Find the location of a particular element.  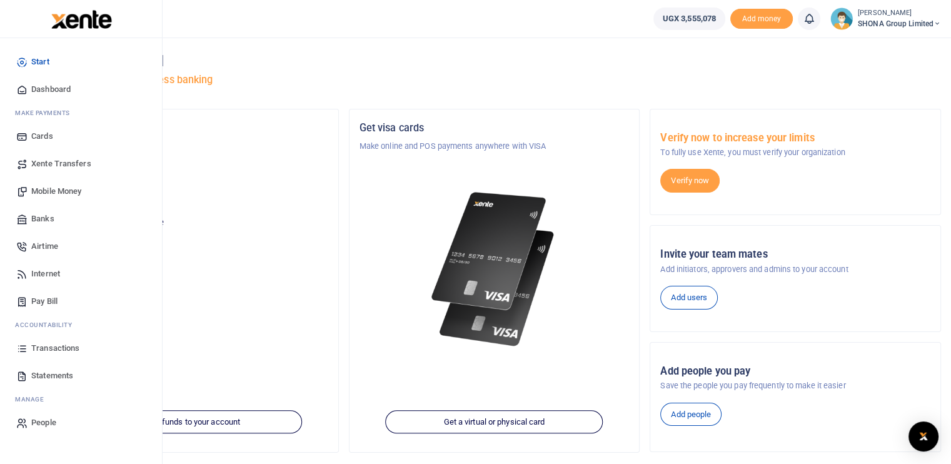

a: Banks is located at coordinates (81, 219).